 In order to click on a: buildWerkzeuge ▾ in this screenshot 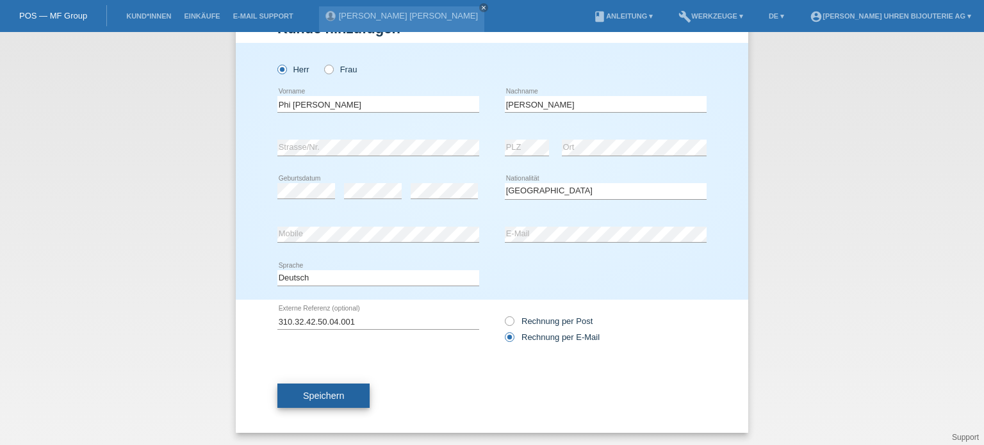, I will do `click(711, 16)`.